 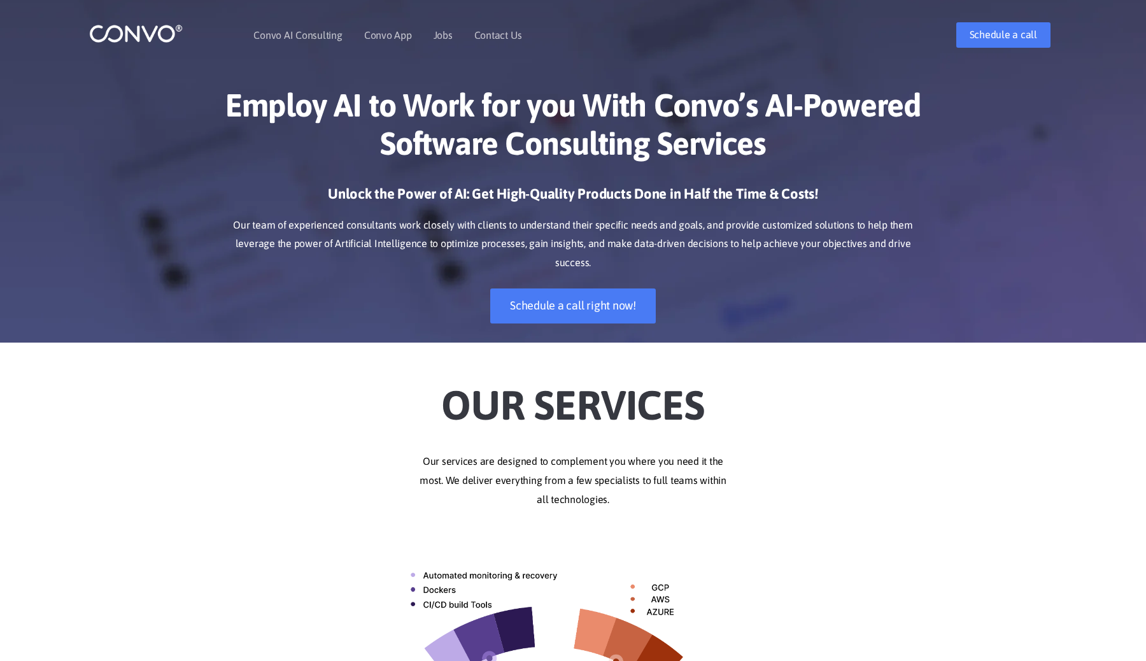 What do you see at coordinates (388, 35) in the screenshot?
I see `a: Convo App` at bounding box center [388, 35].